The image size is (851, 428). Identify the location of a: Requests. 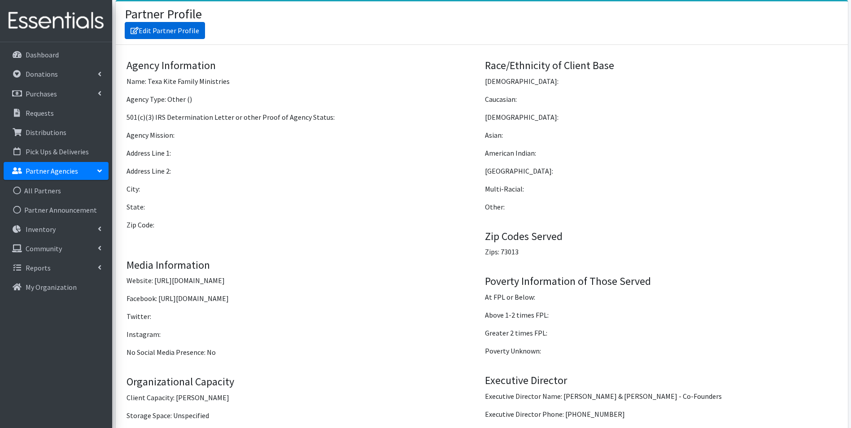
(56, 113).